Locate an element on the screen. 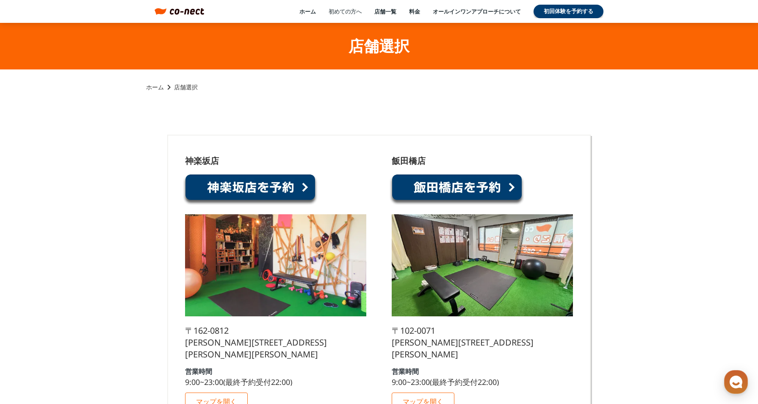 The height and width of the screenshot is (404, 758). a: 初回体験を予約する is located at coordinates (569, 11).